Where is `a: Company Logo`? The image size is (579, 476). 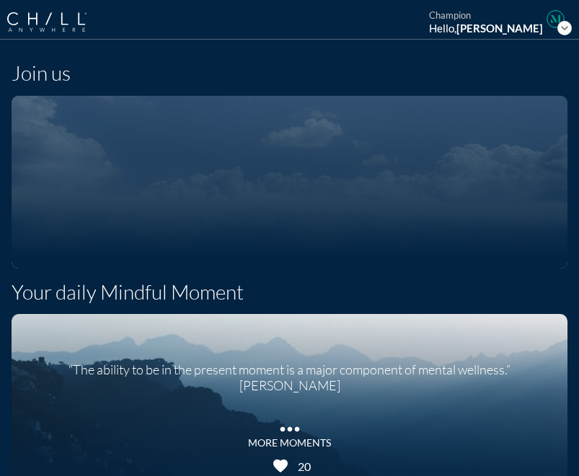 a: Company Logo is located at coordinates (54, 19).